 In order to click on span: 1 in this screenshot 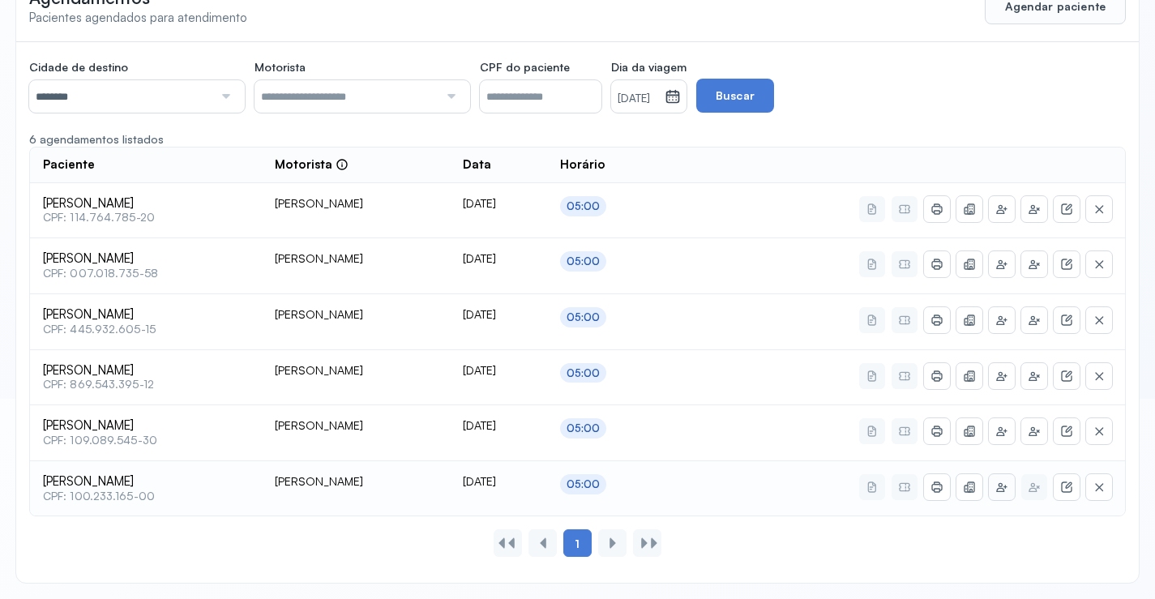, I will do `click(577, 544)`.